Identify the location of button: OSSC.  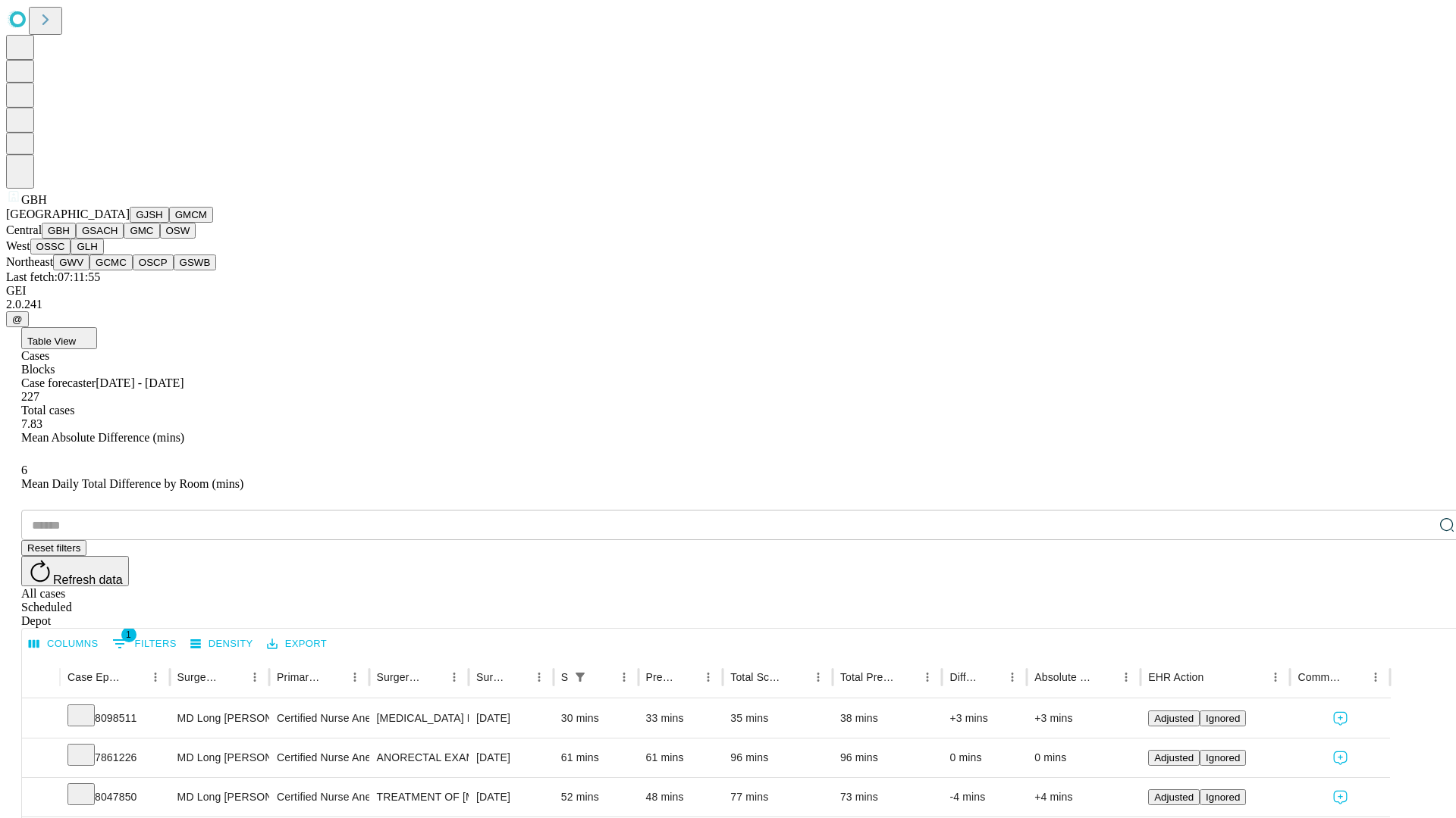
(50, 246).